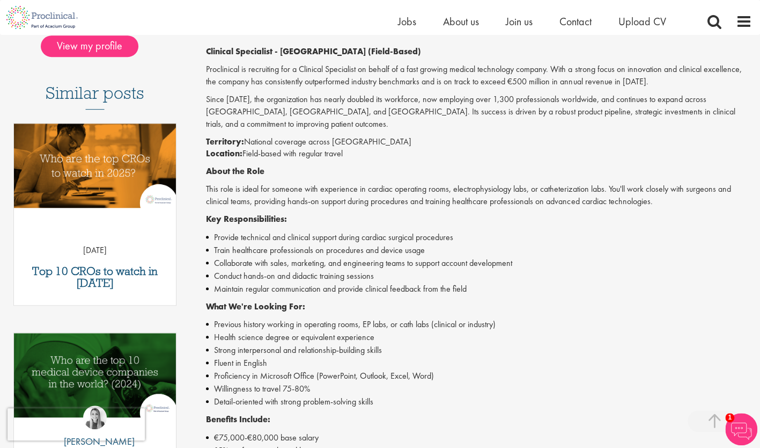  I want to click on strong: Benefits Include:, so click(238, 419).